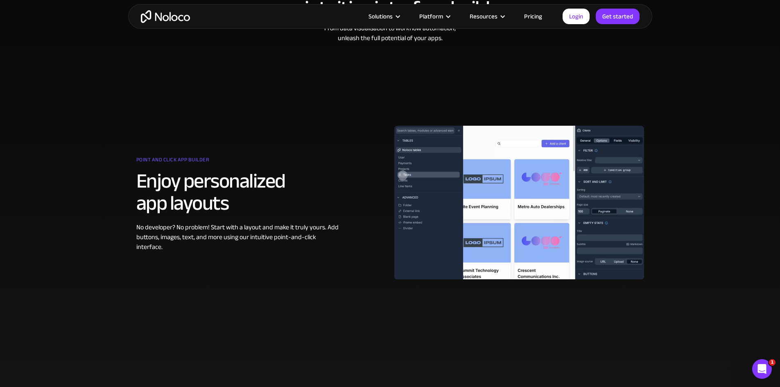 This screenshot has width=780, height=387. Describe the element at coordinates (576, 16) in the screenshot. I see `a: Login` at that location.